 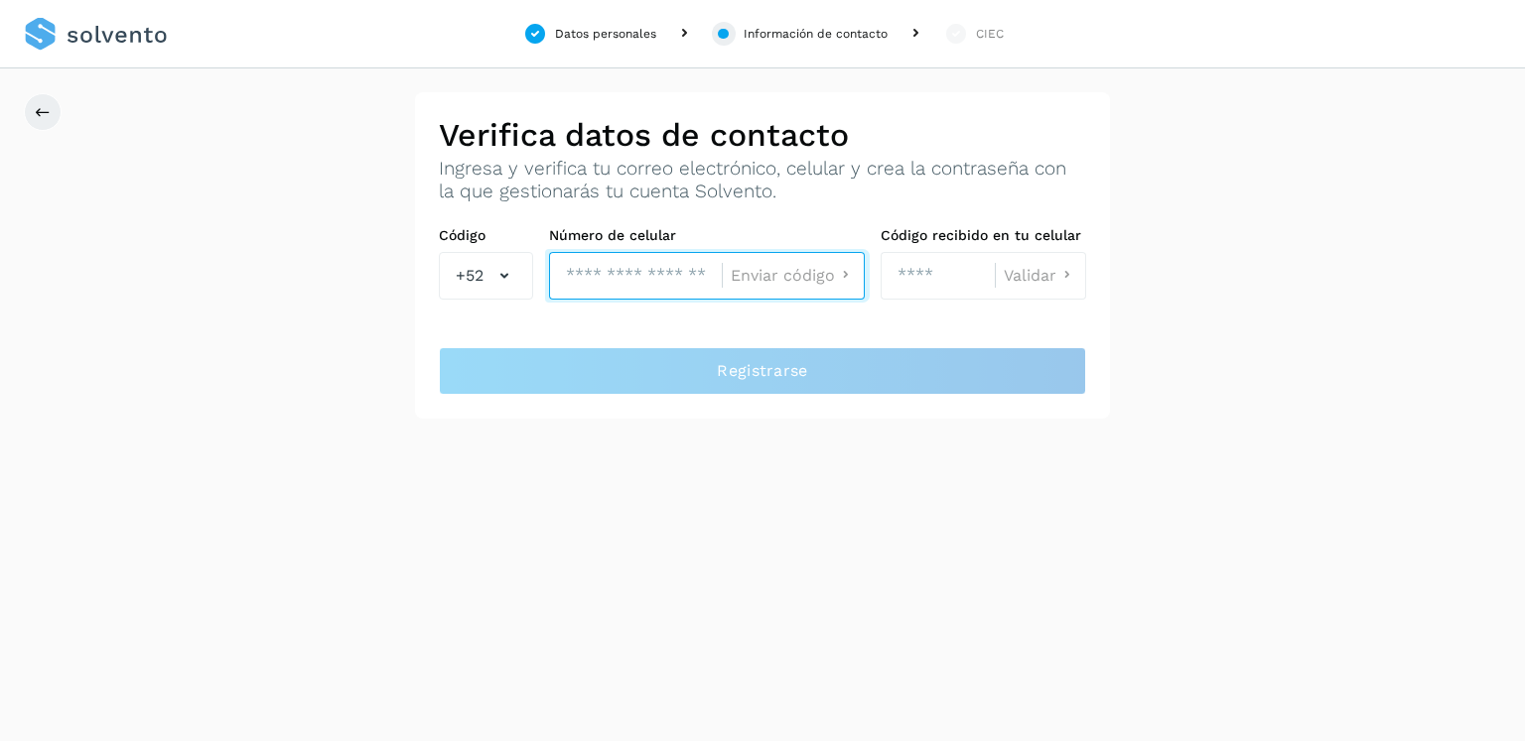 What do you see at coordinates (707, 235) in the screenshot?
I see `label: Número de celular` at bounding box center [707, 235].